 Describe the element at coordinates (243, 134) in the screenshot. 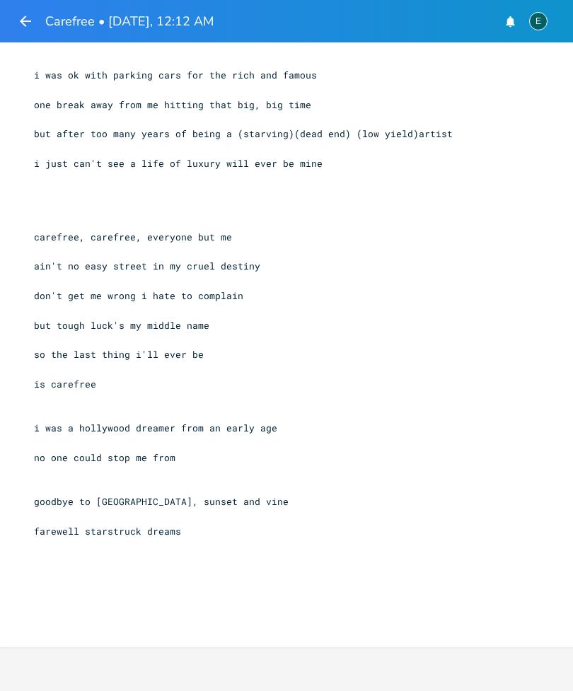

I see `span: but after too many years of being a (starving)(dead end) (low yield)artist` at that location.